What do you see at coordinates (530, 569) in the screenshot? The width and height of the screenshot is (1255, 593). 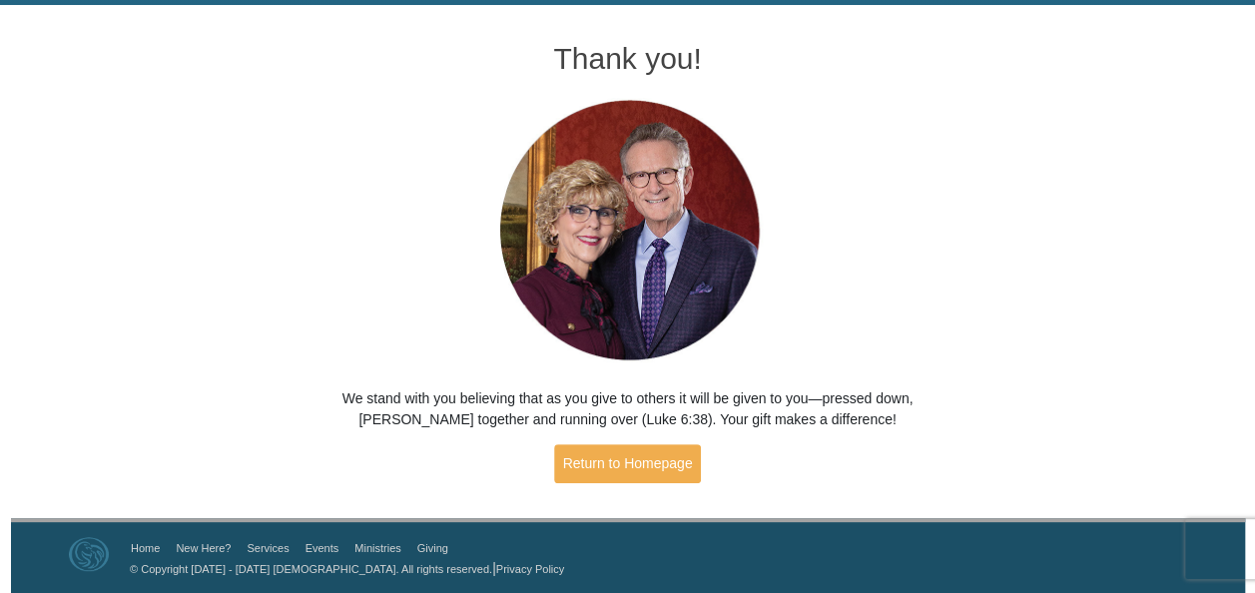 I see `a: Privacy Policy` at bounding box center [530, 569].